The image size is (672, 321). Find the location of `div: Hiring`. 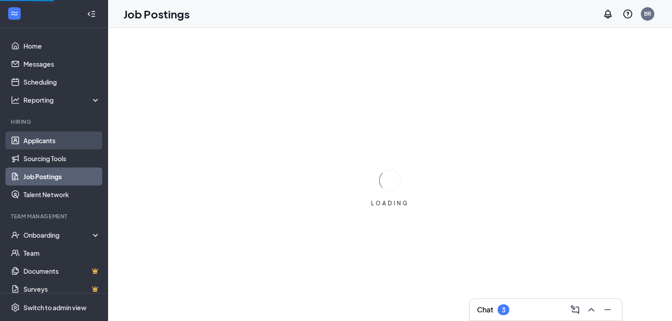

div: Hiring is located at coordinates (54, 122).